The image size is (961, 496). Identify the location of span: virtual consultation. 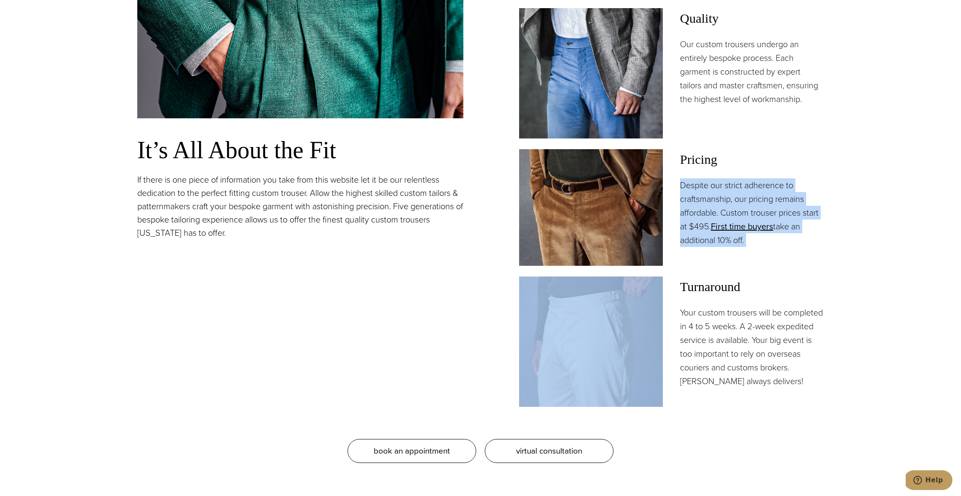
(549, 451).